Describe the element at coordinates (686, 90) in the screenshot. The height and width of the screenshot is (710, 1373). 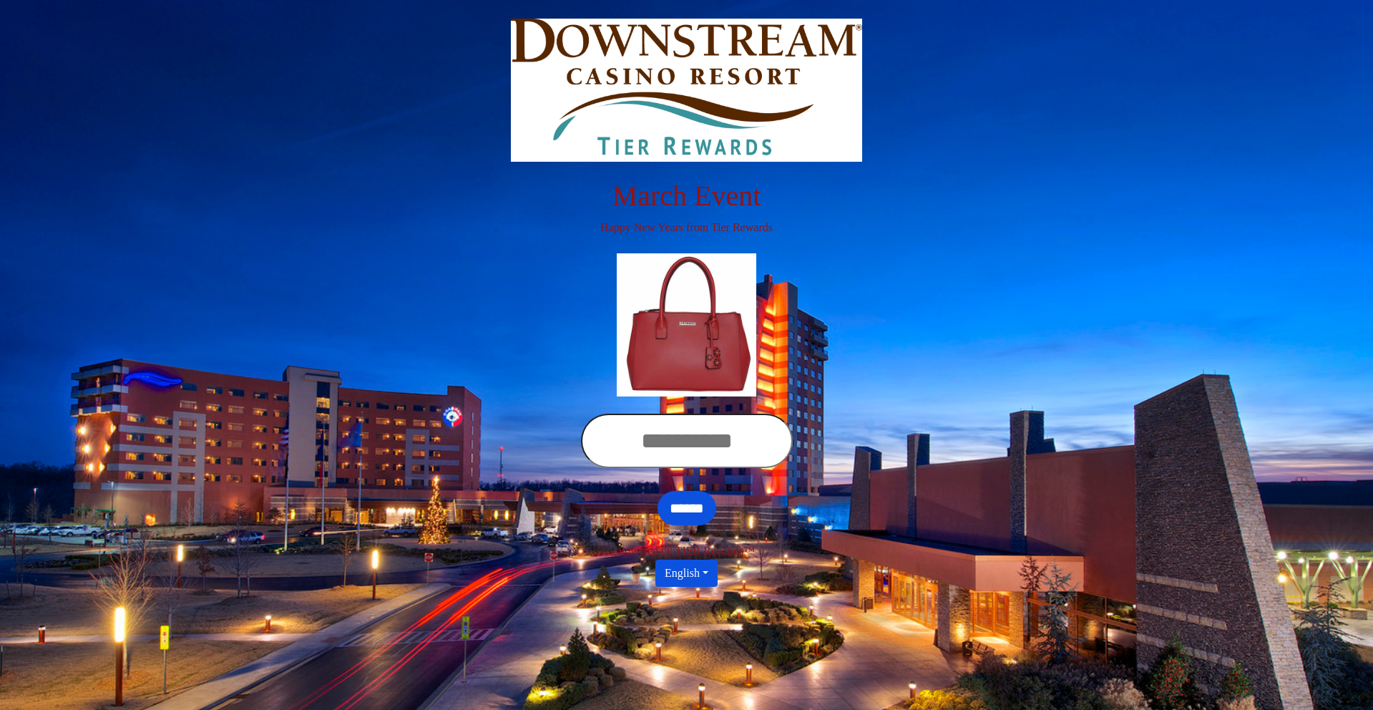
I see `img: Logo` at that location.